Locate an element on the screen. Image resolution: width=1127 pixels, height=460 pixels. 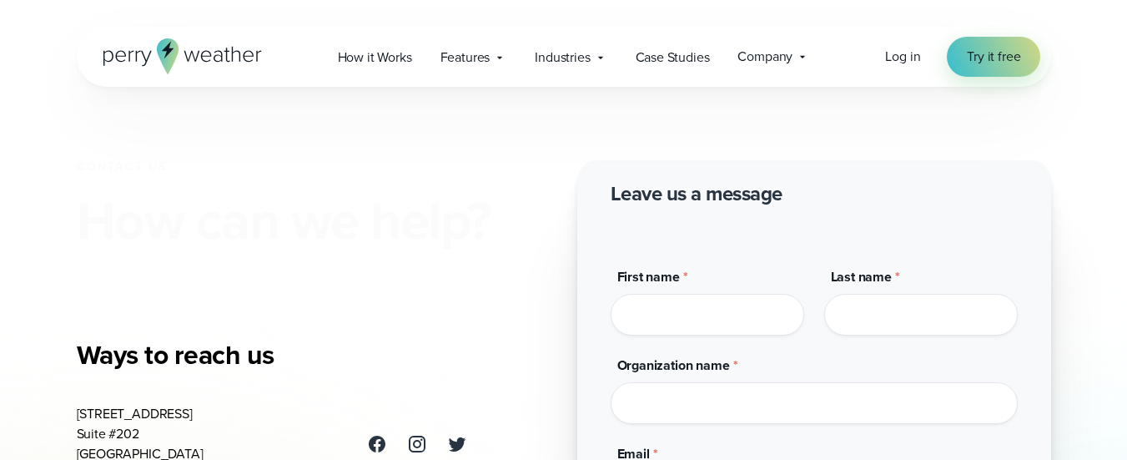
span: Organization name is located at coordinates (673, 365).